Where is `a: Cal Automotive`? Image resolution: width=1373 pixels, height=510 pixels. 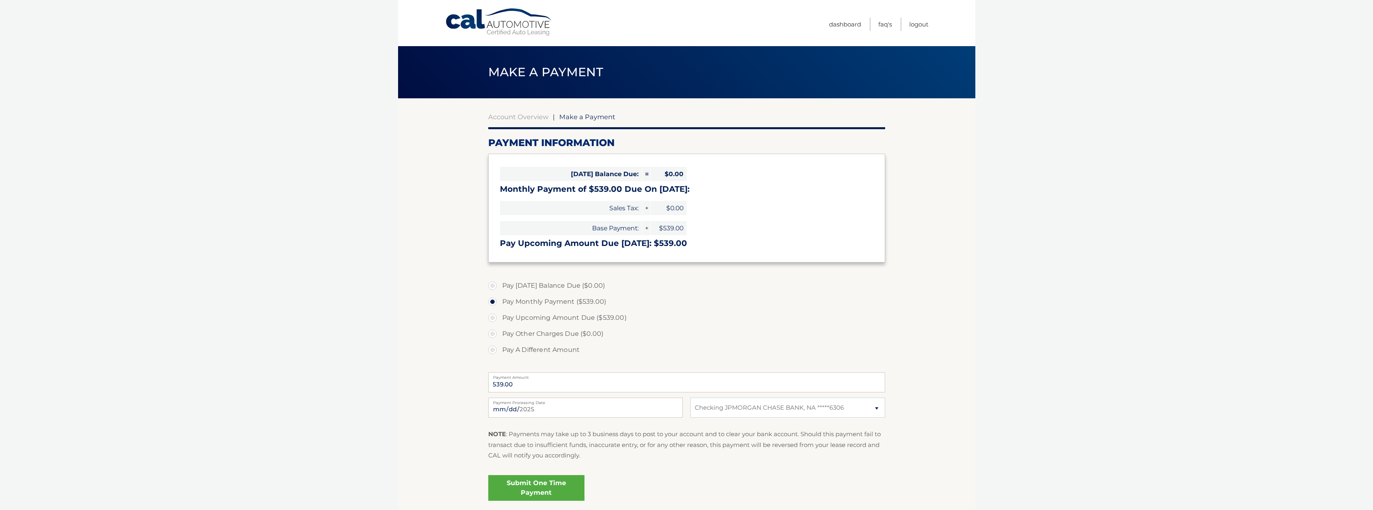 a: Cal Automotive is located at coordinates (499, 22).